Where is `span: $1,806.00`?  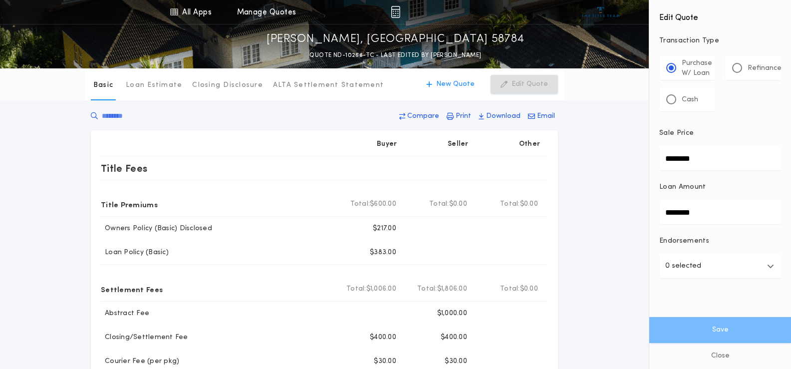 span: $1,806.00 is located at coordinates (452, 289).